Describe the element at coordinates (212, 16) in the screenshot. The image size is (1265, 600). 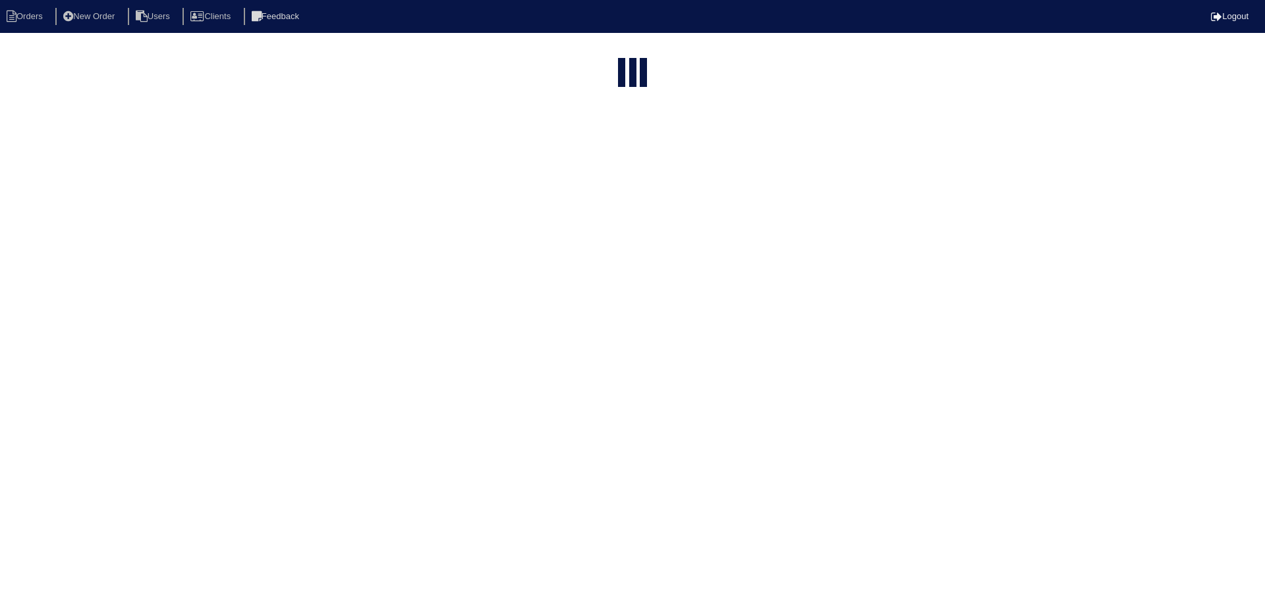
I see `li: Clients` at that location.